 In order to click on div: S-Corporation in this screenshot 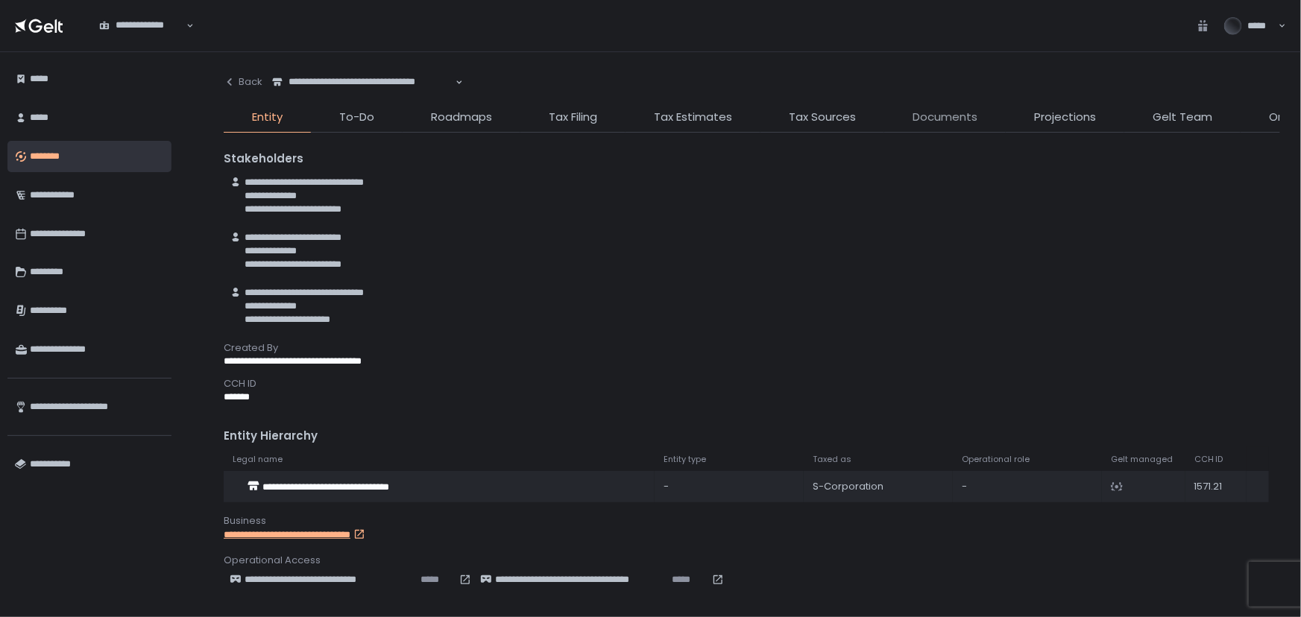, I will do `click(878, 487)`.